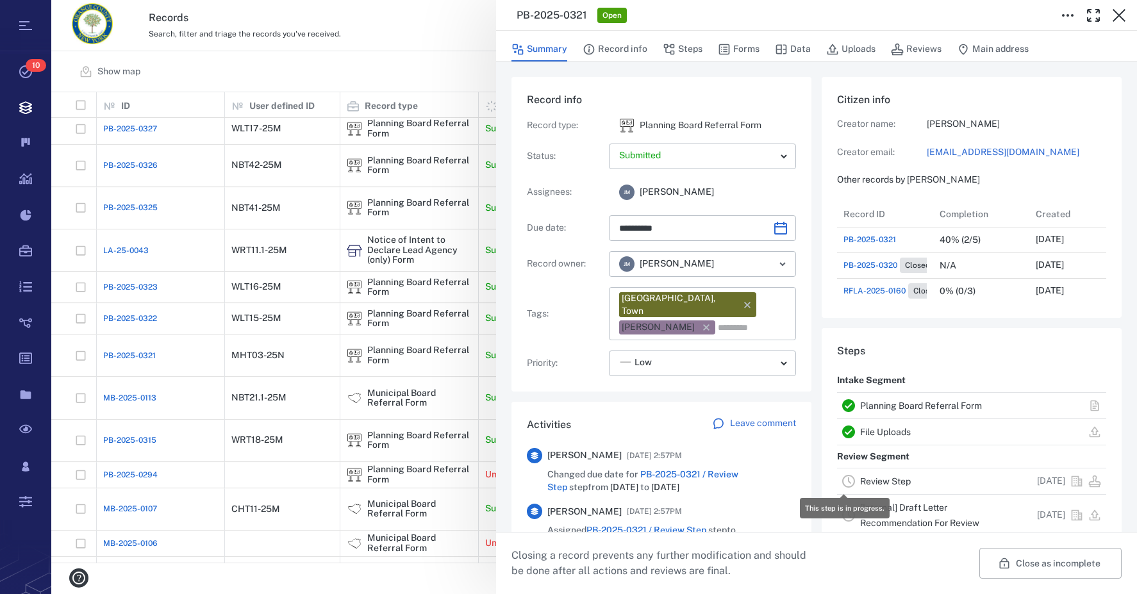 The image size is (1137, 594). Describe the element at coordinates (1119, 15) in the screenshot. I see `button: Close` at that location.